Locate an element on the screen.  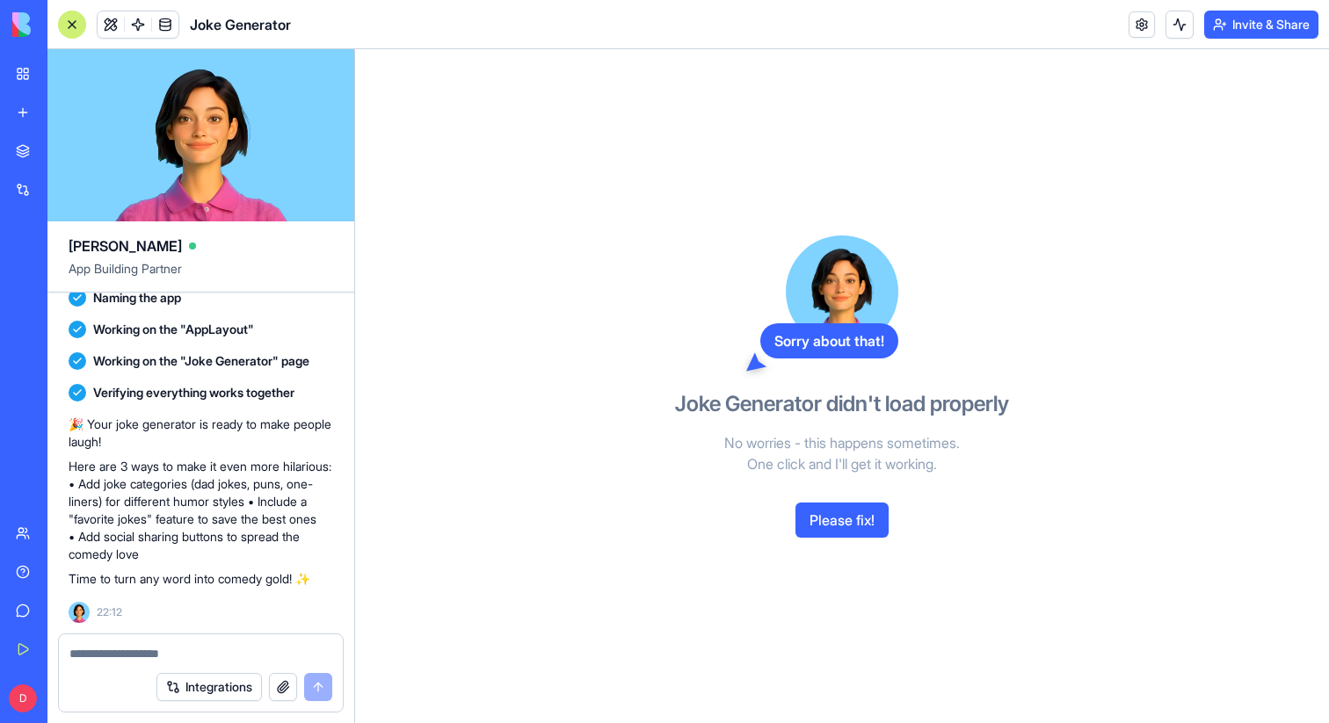
span: Working on the "AppLayout" is located at coordinates (173, 330).